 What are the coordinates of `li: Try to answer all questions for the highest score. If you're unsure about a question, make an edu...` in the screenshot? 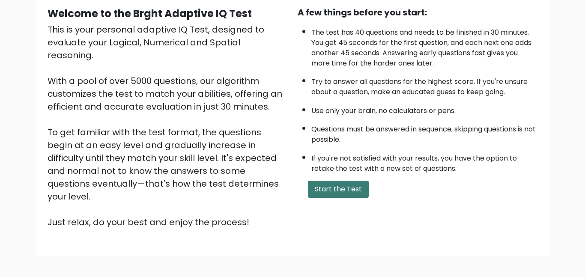 It's located at (424, 85).